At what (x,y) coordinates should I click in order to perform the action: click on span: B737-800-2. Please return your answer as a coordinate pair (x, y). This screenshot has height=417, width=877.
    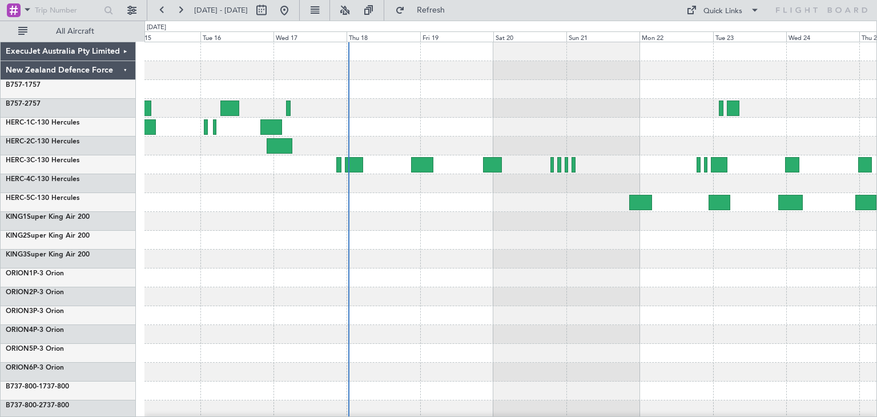
    Looking at the image, I should click on (24, 406).